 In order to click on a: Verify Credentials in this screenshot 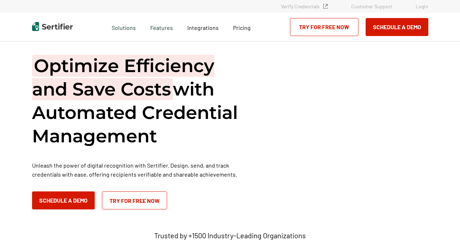, I will do `click(304, 6)`.